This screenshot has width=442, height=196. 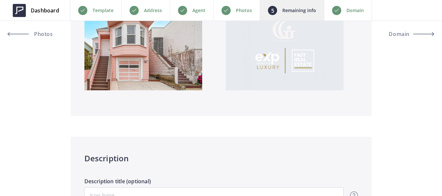 I want to click on p: Remaining info, so click(x=299, y=10).